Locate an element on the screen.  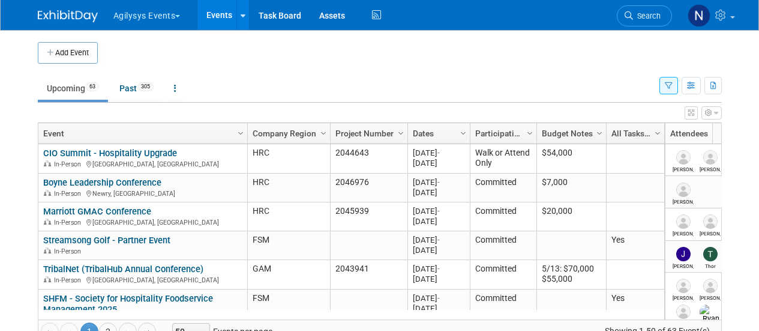
td: $54,000 is located at coordinates (571, 158).